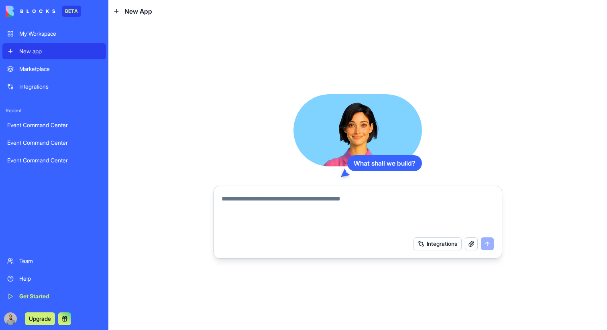 The image size is (607, 330). What do you see at coordinates (54, 51) in the screenshot?
I see `a: New app` at bounding box center [54, 51].